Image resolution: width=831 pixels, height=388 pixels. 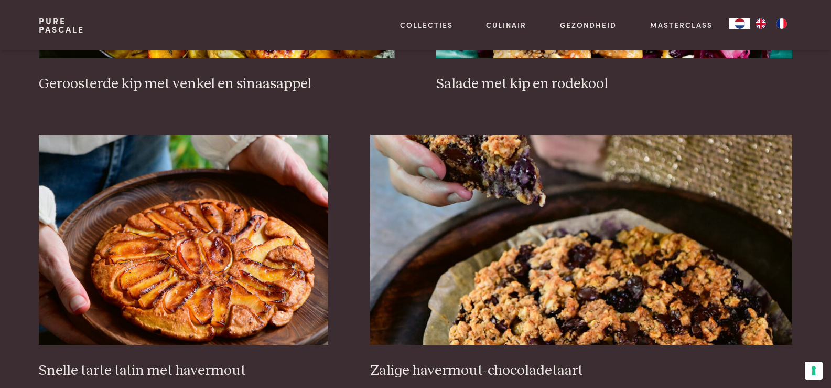 I want to click on h3: Snelle tarte tatin met havermout, so click(x=184, y=370).